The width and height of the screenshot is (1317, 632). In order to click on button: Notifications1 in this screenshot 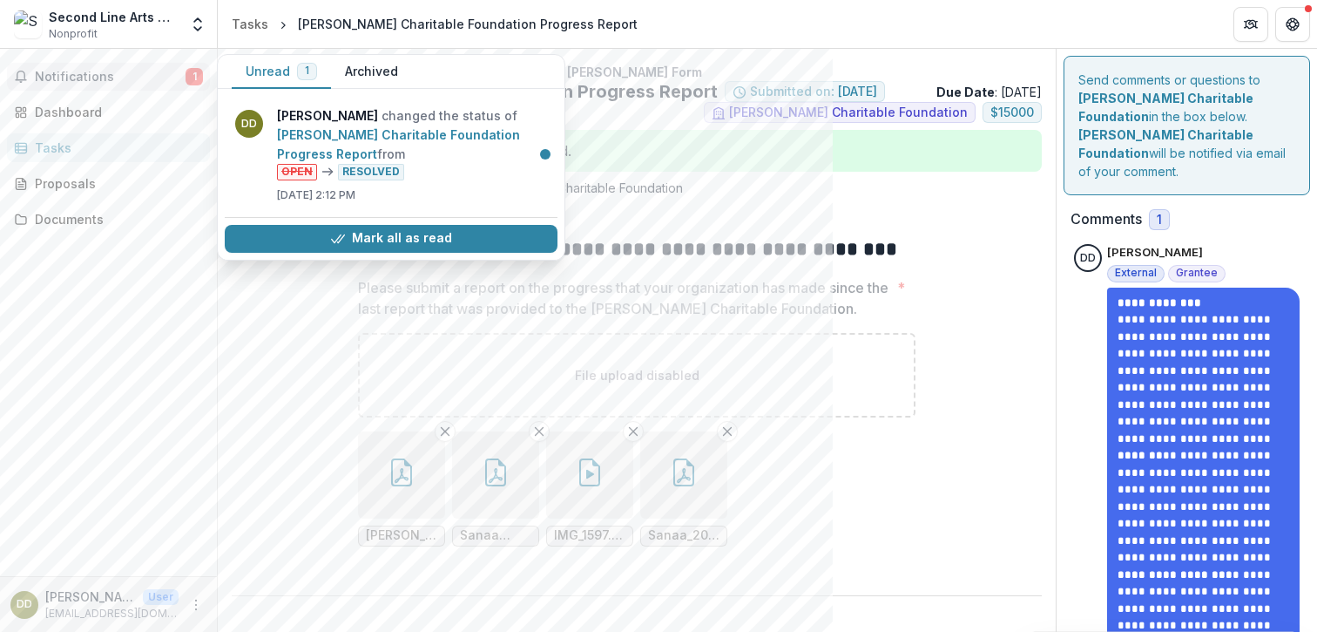, I will do `click(108, 77)`.